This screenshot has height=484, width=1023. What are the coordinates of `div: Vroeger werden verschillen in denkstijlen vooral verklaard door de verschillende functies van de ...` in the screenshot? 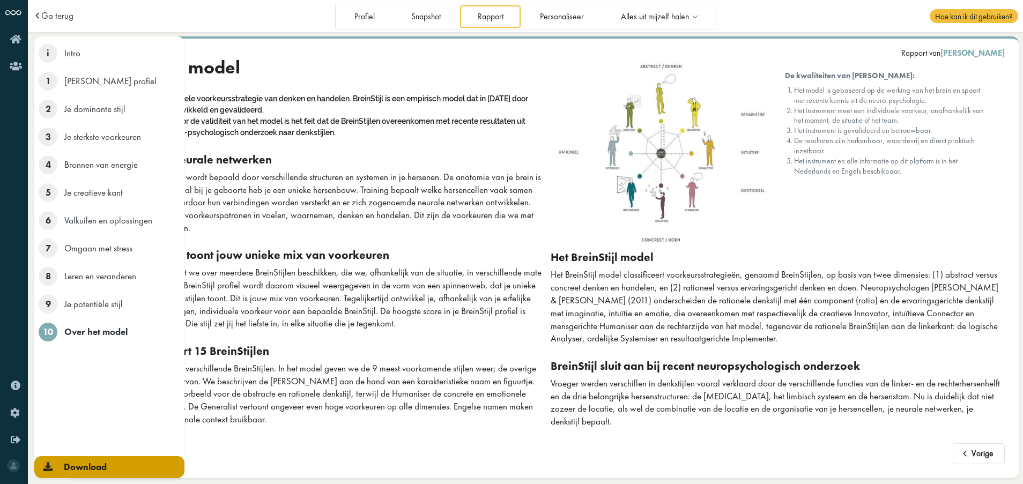 It's located at (777, 403).